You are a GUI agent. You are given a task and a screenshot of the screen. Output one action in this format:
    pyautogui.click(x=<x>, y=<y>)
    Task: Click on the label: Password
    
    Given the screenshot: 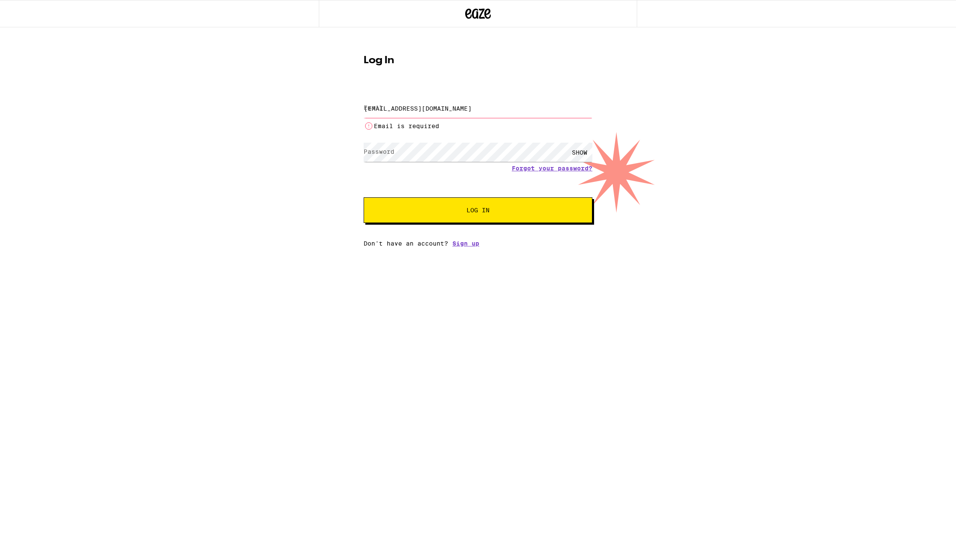 What is the action you would take?
    pyautogui.click(x=379, y=152)
    